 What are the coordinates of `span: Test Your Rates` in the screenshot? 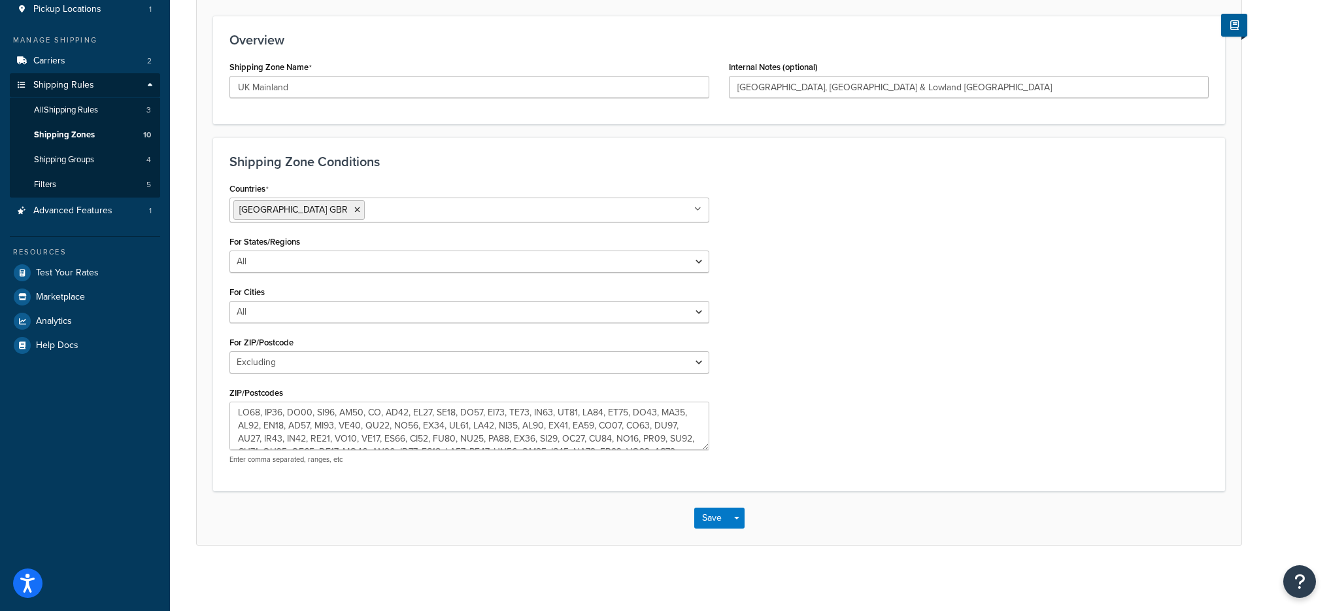 It's located at (67, 273).